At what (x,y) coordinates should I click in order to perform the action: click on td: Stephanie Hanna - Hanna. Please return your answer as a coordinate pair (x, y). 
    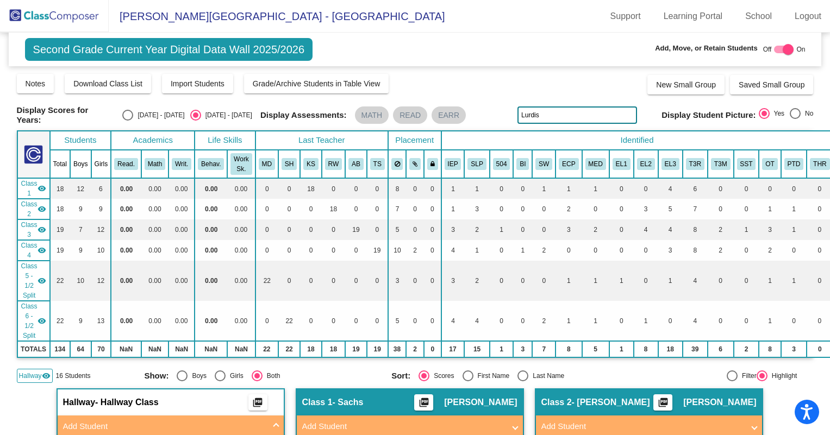
    Looking at the image, I should click on (34, 321).